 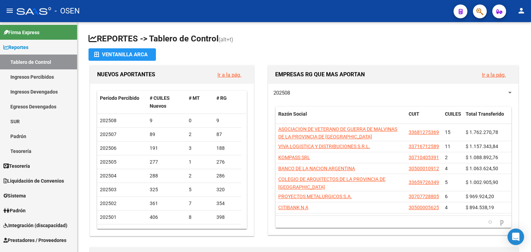 I want to click on span: Integración (discapacidad), so click(x=35, y=226).